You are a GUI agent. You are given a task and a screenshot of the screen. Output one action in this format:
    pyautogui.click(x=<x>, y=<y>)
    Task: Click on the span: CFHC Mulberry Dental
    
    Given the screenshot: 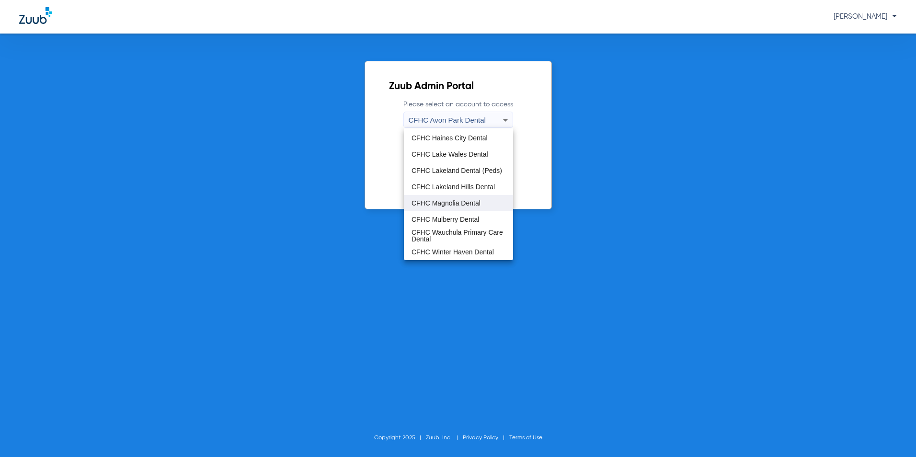 What is the action you would take?
    pyautogui.click(x=445, y=219)
    